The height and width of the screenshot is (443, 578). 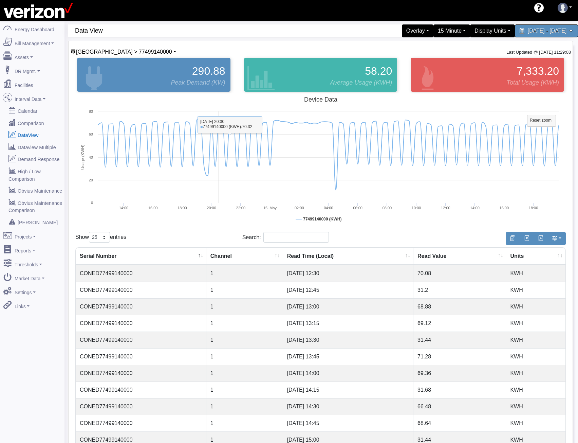 What do you see at coordinates (91, 134) in the screenshot?
I see `text: 60` at bounding box center [91, 134].